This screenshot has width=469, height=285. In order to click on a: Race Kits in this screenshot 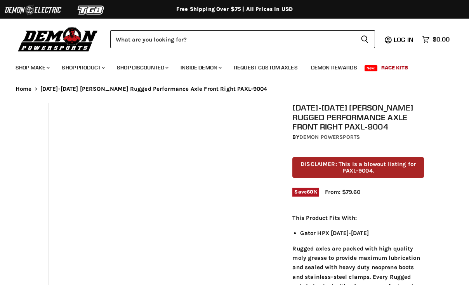, I will do `click(394, 68)`.